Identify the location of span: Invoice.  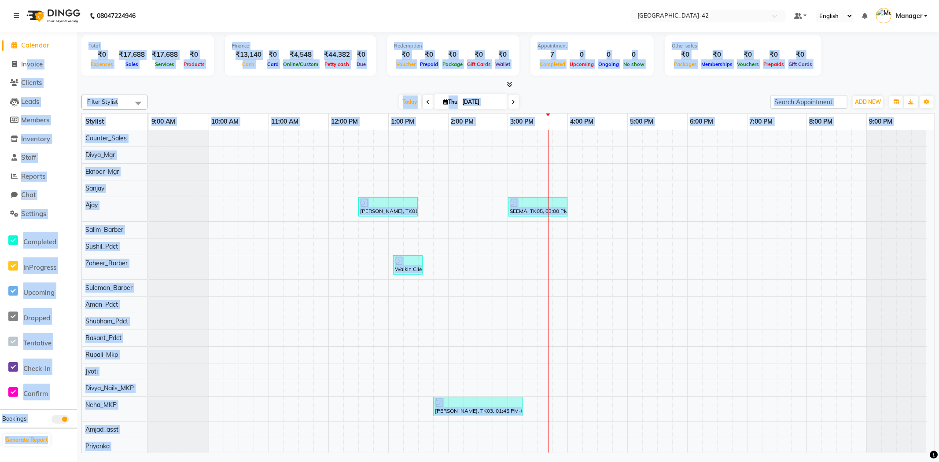
(32, 64).